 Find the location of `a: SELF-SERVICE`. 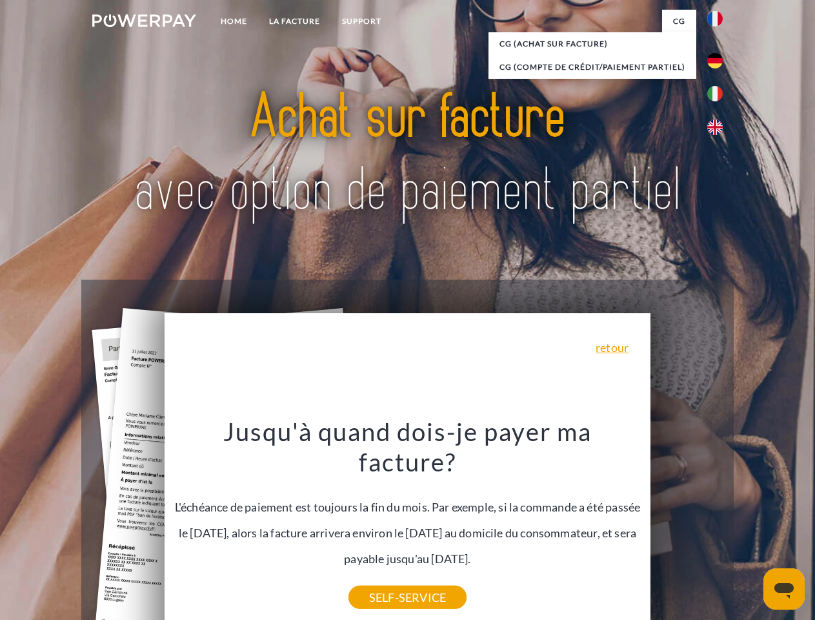

a: SELF-SERVICE is located at coordinates (407, 597).